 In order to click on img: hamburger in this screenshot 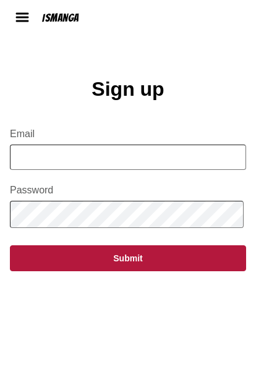, I will do `click(22, 17)`.